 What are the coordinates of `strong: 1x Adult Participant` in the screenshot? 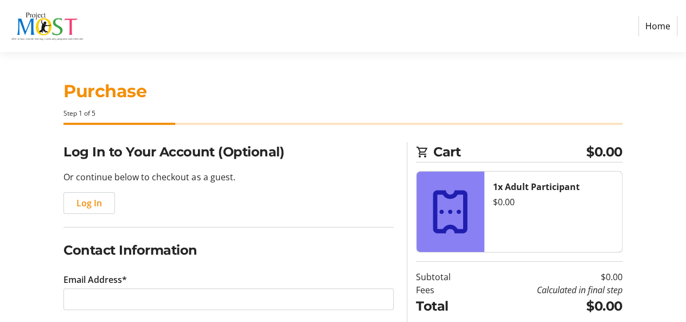 It's located at (536, 187).